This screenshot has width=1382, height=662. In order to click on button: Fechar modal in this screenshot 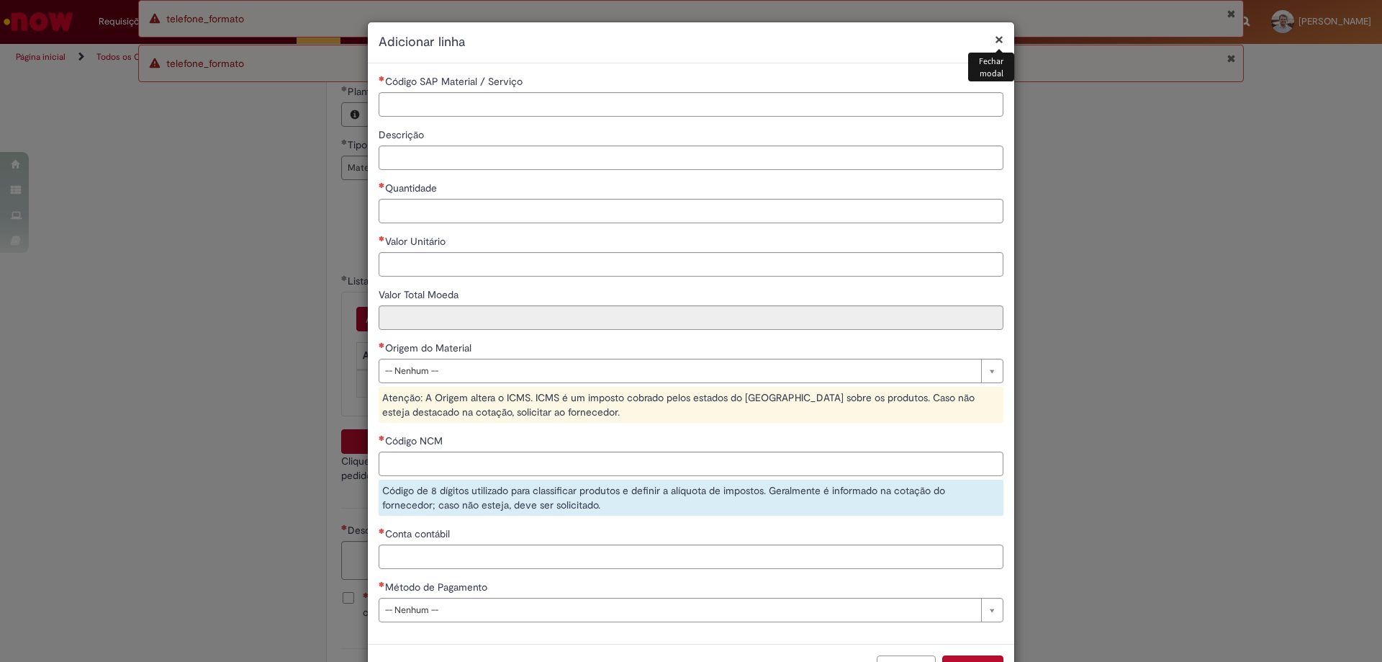, I will do `click(999, 39)`.